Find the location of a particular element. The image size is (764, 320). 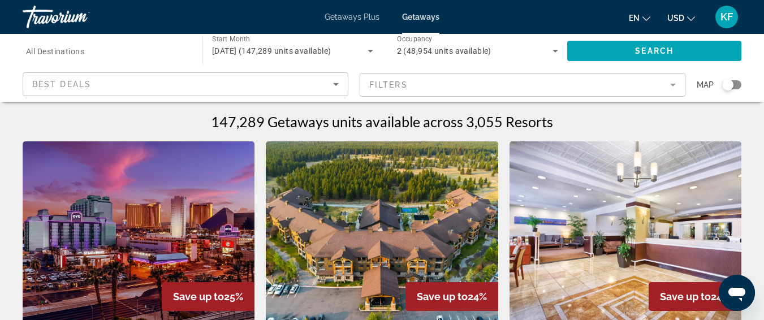

button: User Menu is located at coordinates (726, 17).